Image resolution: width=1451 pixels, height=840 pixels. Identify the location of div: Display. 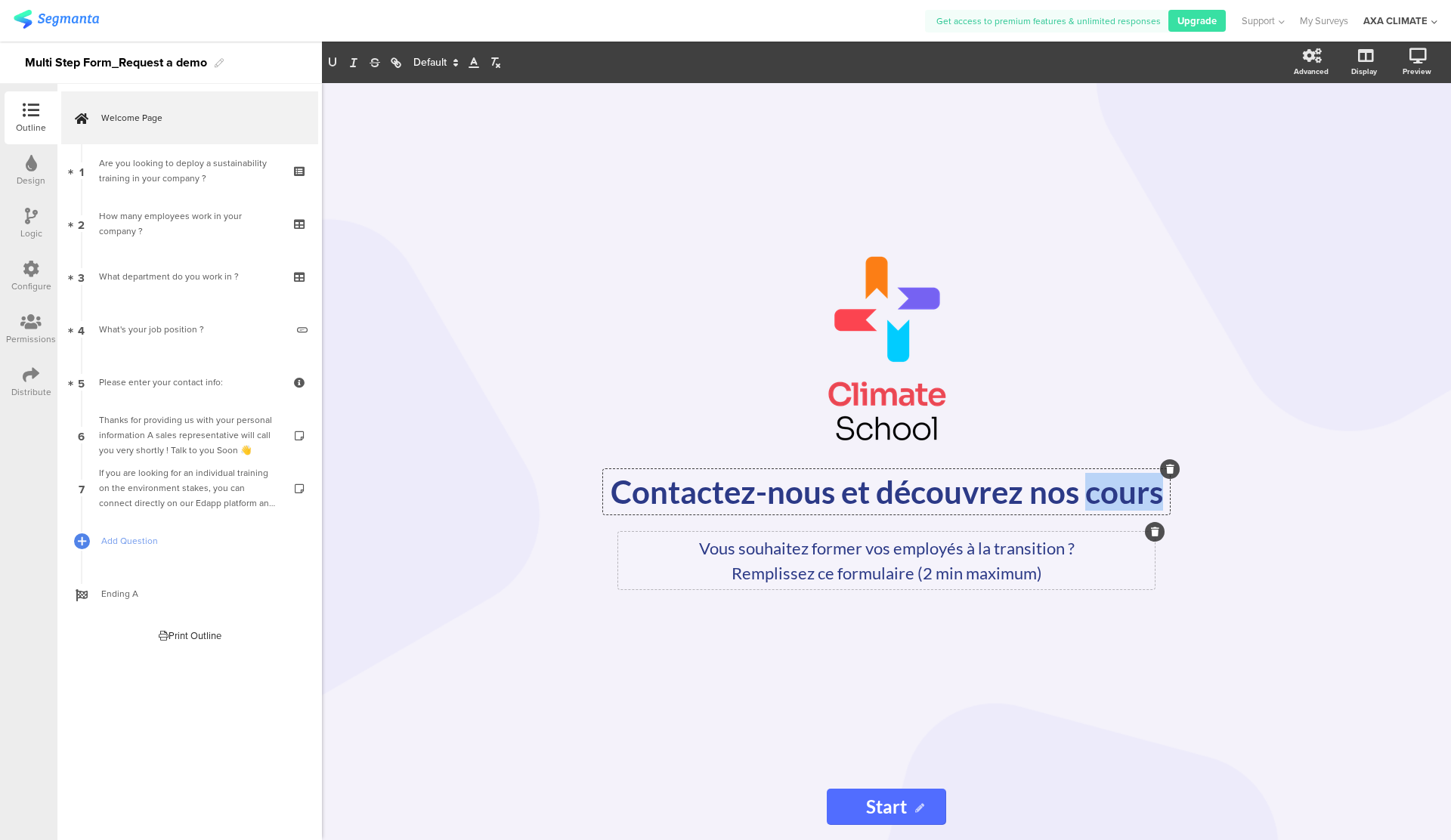
(1364, 71).